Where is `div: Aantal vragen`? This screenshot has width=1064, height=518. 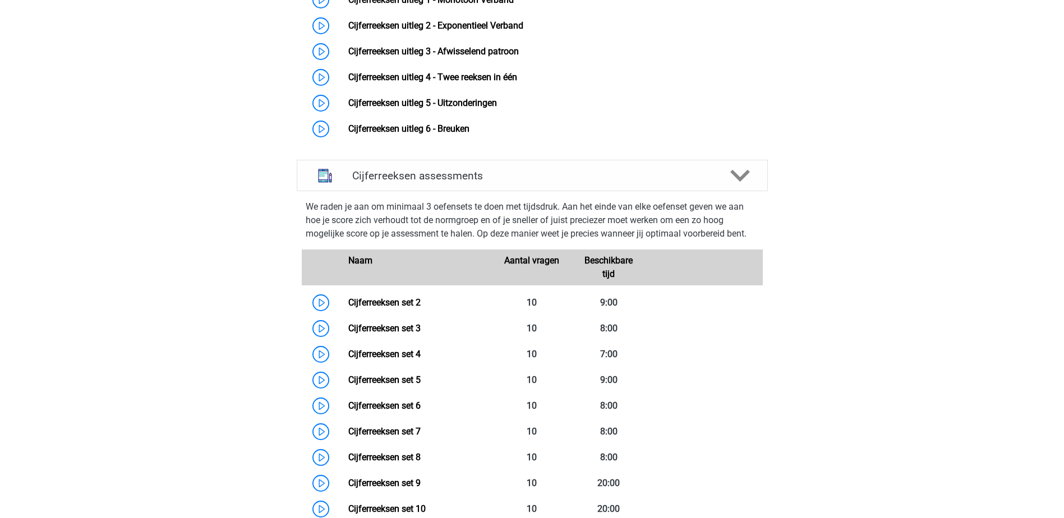 div: Aantal vragen is located at coordinates (532, 268).